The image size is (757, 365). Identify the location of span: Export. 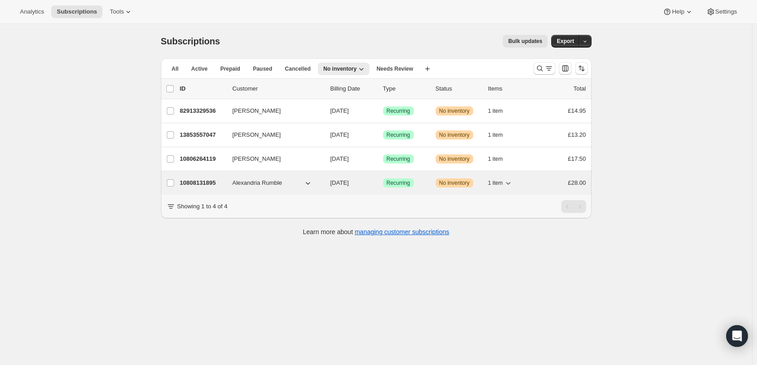
(565, 41).